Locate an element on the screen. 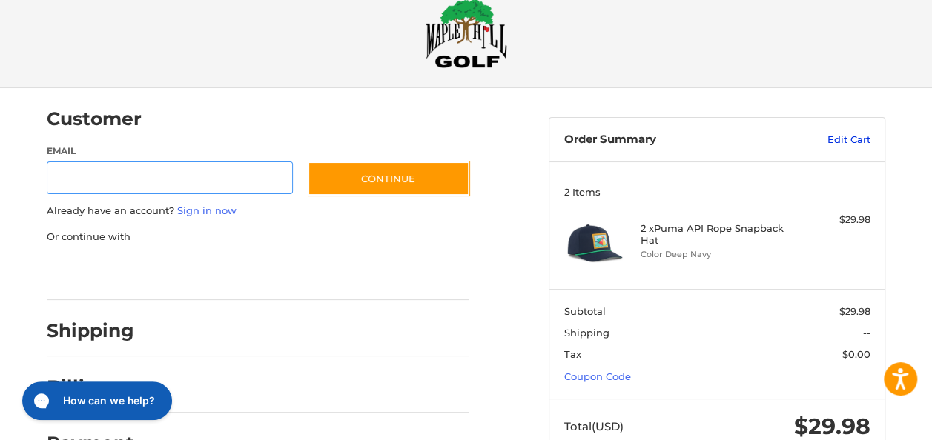  a: Coupon Code is located at coordinates (597, 376).